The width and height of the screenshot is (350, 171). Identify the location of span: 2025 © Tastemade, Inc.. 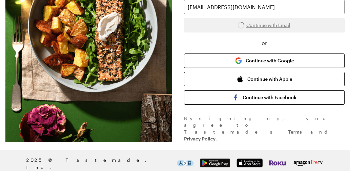
(101, 164).